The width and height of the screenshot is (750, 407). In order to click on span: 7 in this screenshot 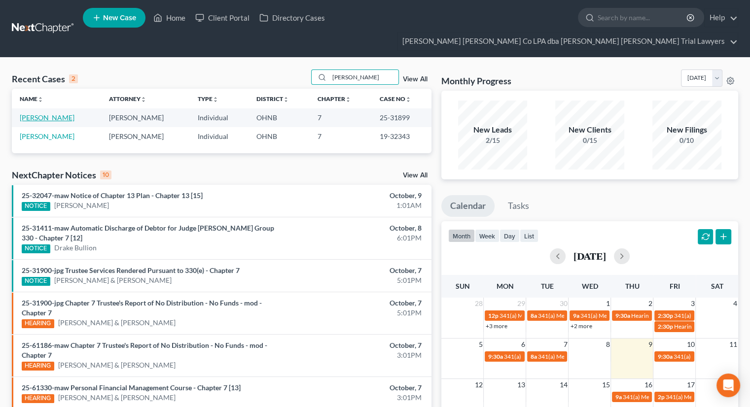, I will do `click(565, 345)`.